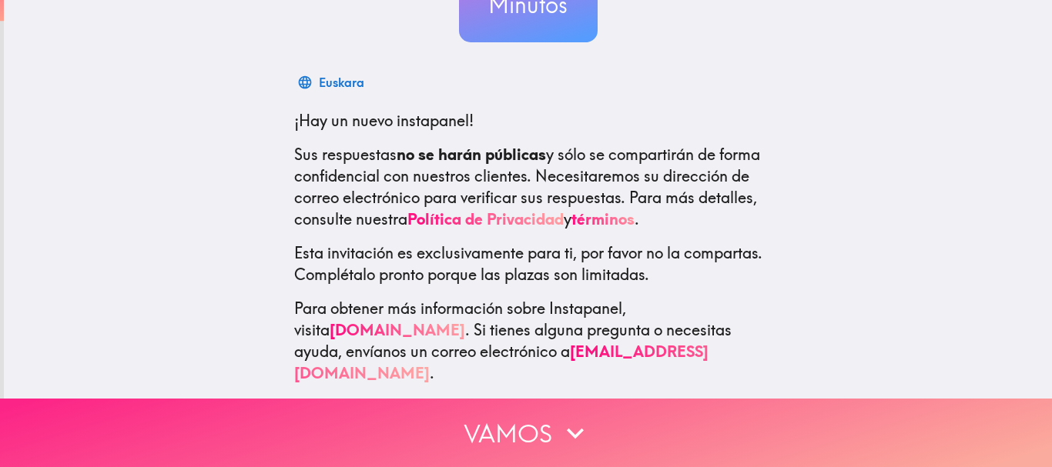 Image resolution: width=1052 pixels, height=467 pixels. I want to click on p: Para obtener más información sobre Instapanel, visita . Si tienes alguna pregunta o necesitas ayu..., so click(528, 341).